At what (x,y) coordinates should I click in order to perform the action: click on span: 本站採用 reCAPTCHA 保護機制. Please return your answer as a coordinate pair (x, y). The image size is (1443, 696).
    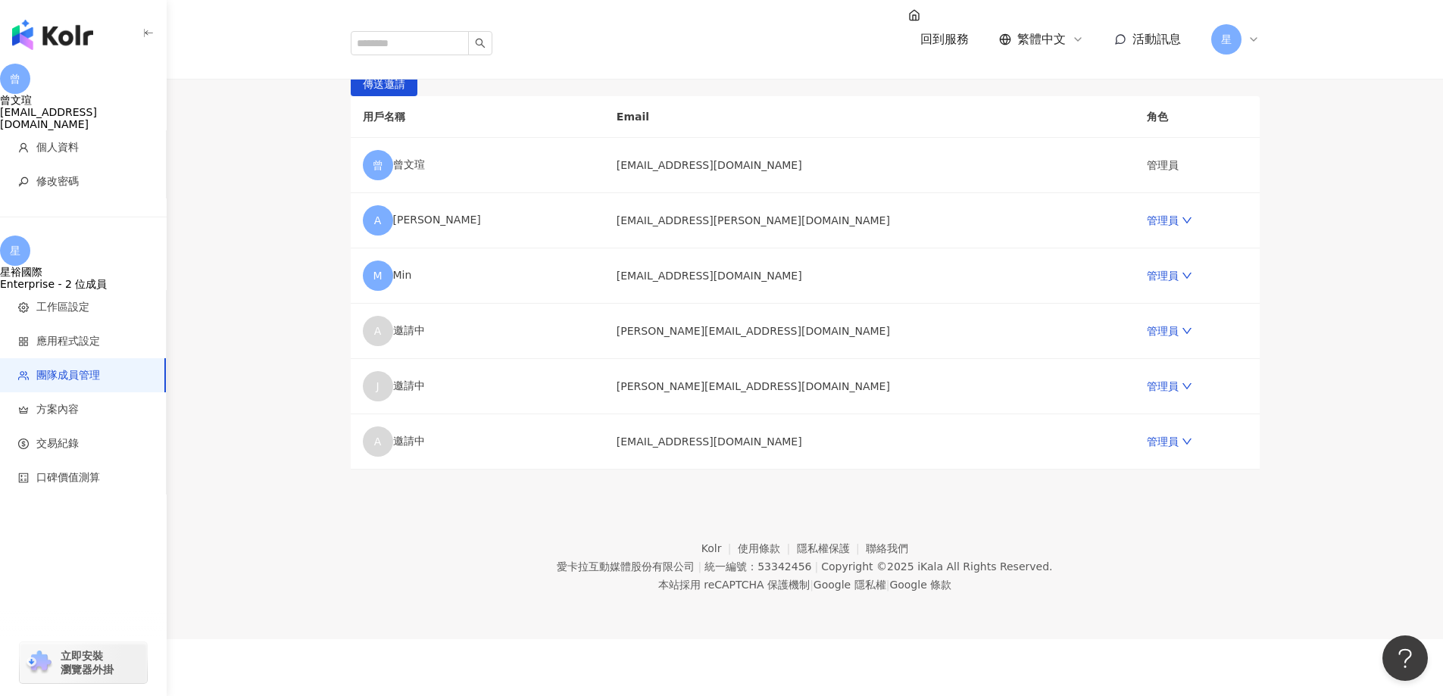
    Looking at the image, I should click on (805, 585).